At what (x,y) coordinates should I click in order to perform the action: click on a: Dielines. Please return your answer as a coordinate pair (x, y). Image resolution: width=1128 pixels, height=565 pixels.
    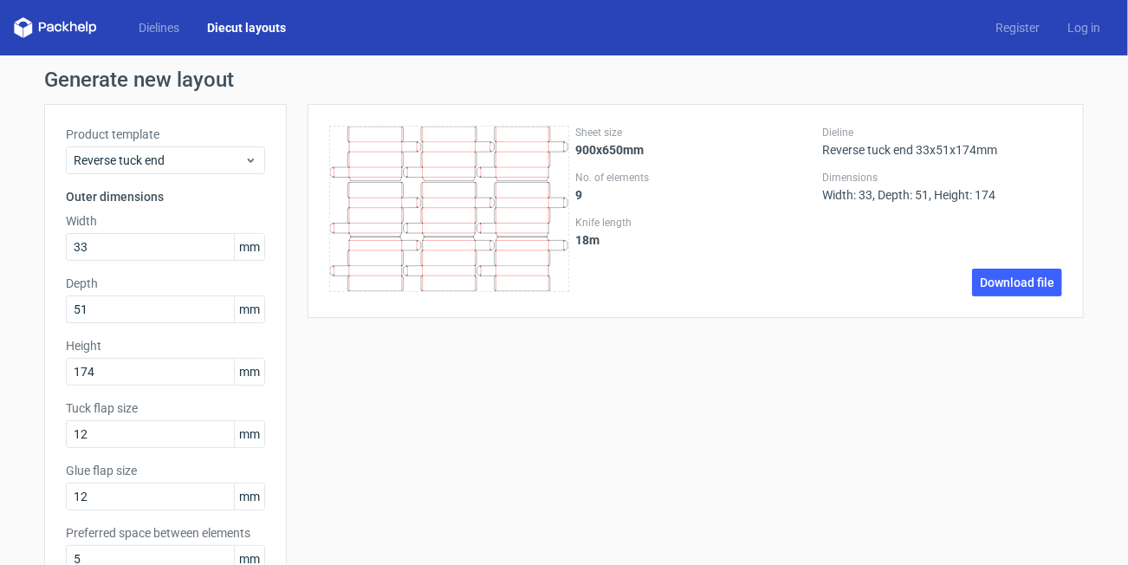
    Looking at the image, I should click on (159, 28).